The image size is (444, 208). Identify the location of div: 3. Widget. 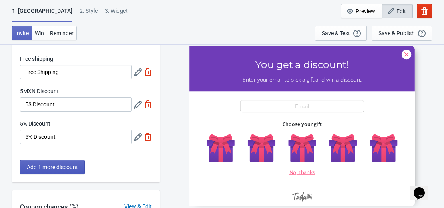
(116, 14).